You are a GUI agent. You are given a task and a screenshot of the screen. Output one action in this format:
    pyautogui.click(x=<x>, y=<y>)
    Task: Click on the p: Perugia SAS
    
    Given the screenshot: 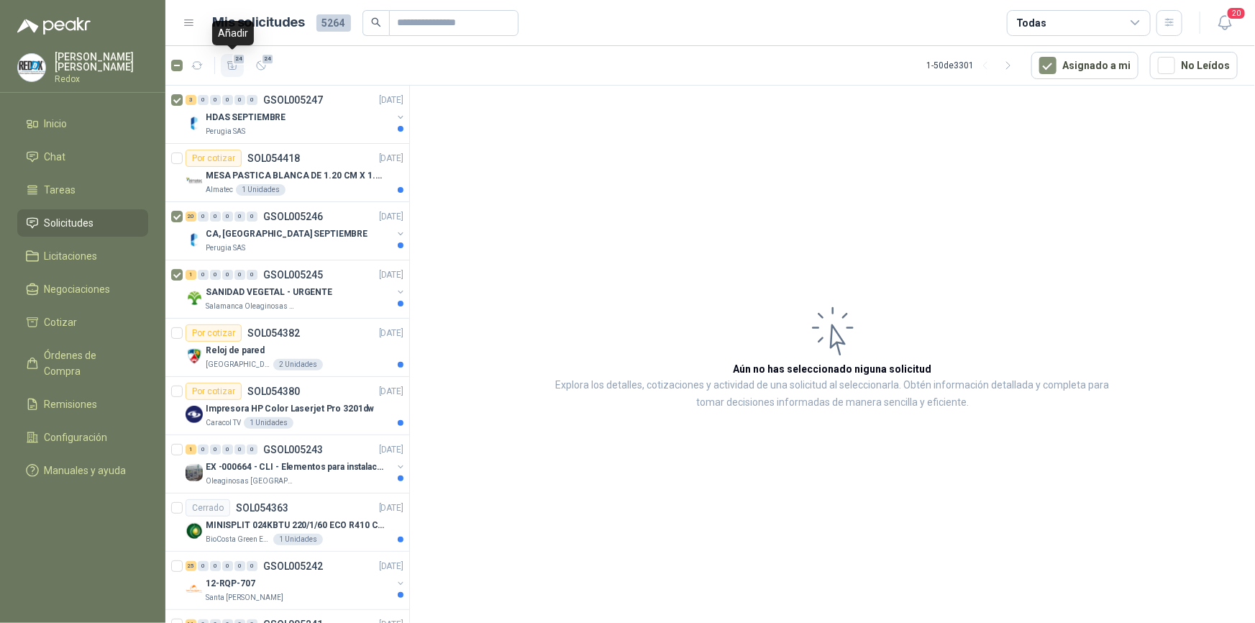 What is the action you would take?
    pyautogui.click(x=225, y=248)
    